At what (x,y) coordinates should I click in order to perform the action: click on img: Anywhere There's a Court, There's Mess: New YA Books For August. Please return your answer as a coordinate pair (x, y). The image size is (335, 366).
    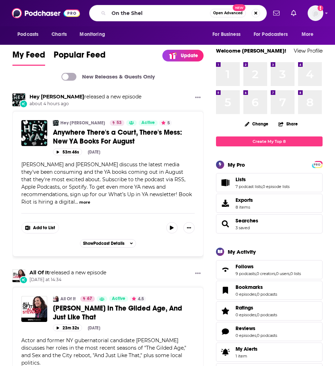
    Looking at the image, I should click on (34, 133).